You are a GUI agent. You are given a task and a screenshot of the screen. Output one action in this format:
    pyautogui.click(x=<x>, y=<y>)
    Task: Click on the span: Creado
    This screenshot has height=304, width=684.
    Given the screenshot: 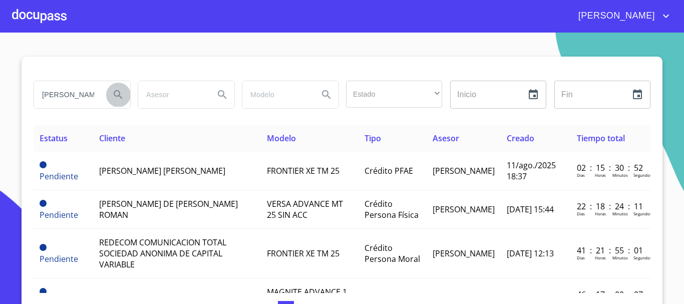 What is the action you would take?
    pyautogui.click(x=520, y=138)
    